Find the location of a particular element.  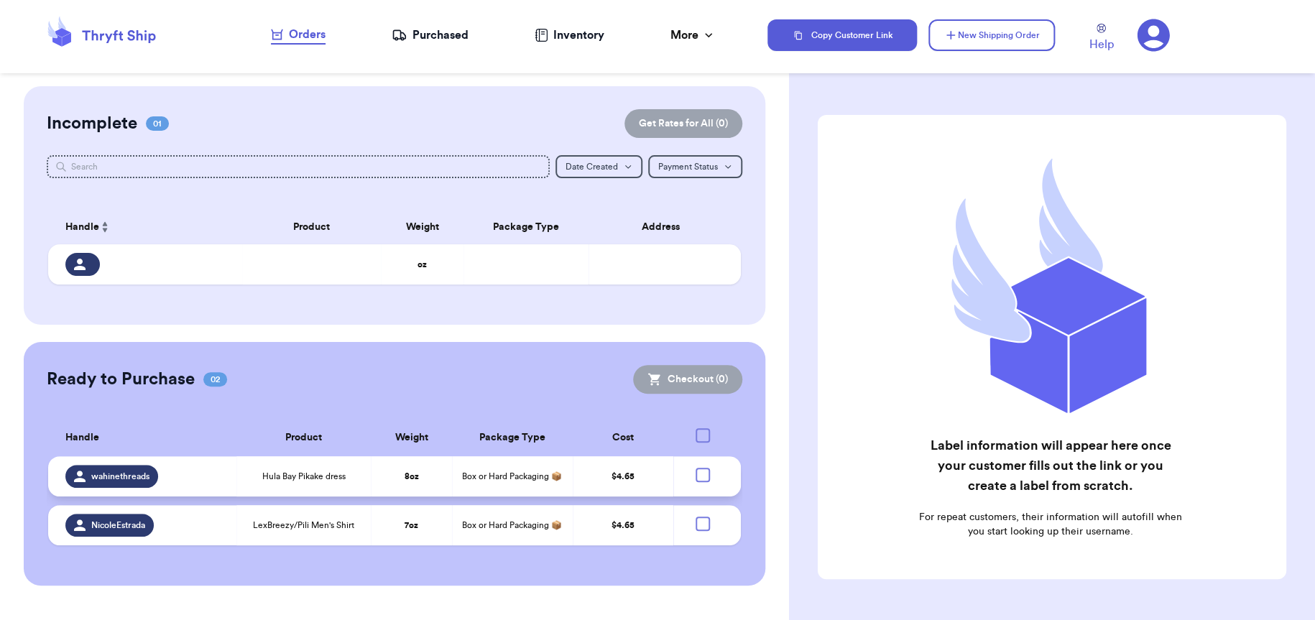

button: Sort ascending is located at coordinates (105, 227).